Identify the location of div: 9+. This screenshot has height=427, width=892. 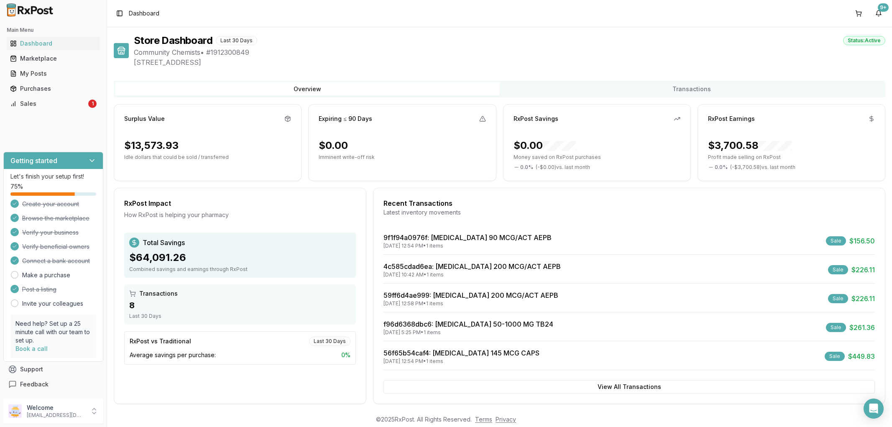
(883, 8).